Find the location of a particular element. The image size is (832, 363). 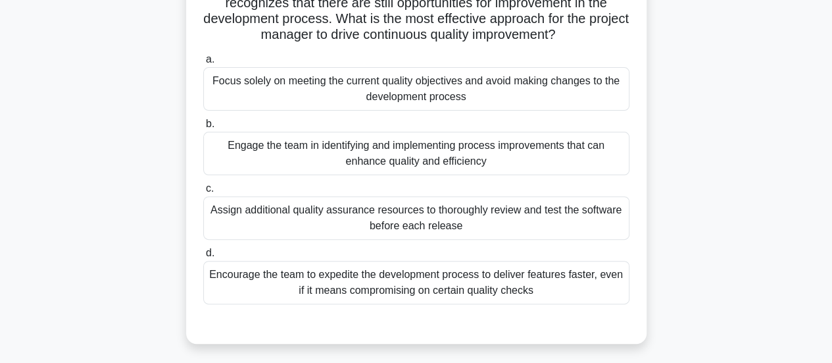

span: d. is located at coordinates (210, 252).